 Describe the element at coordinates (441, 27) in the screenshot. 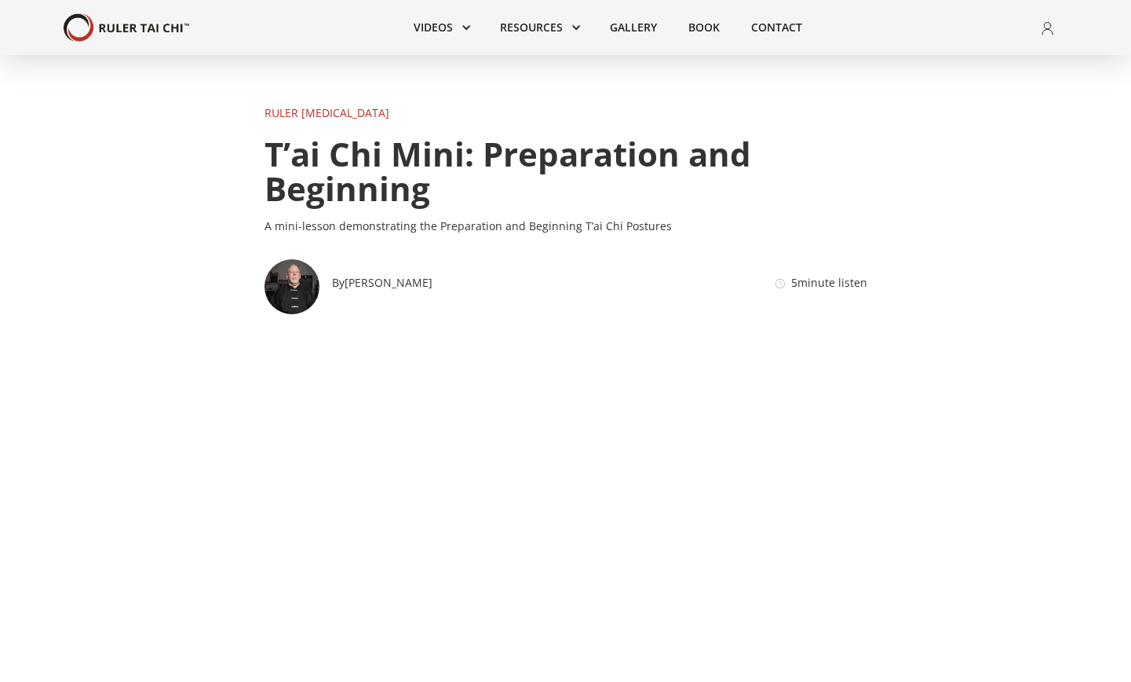

I see `div: Videos` at that location.